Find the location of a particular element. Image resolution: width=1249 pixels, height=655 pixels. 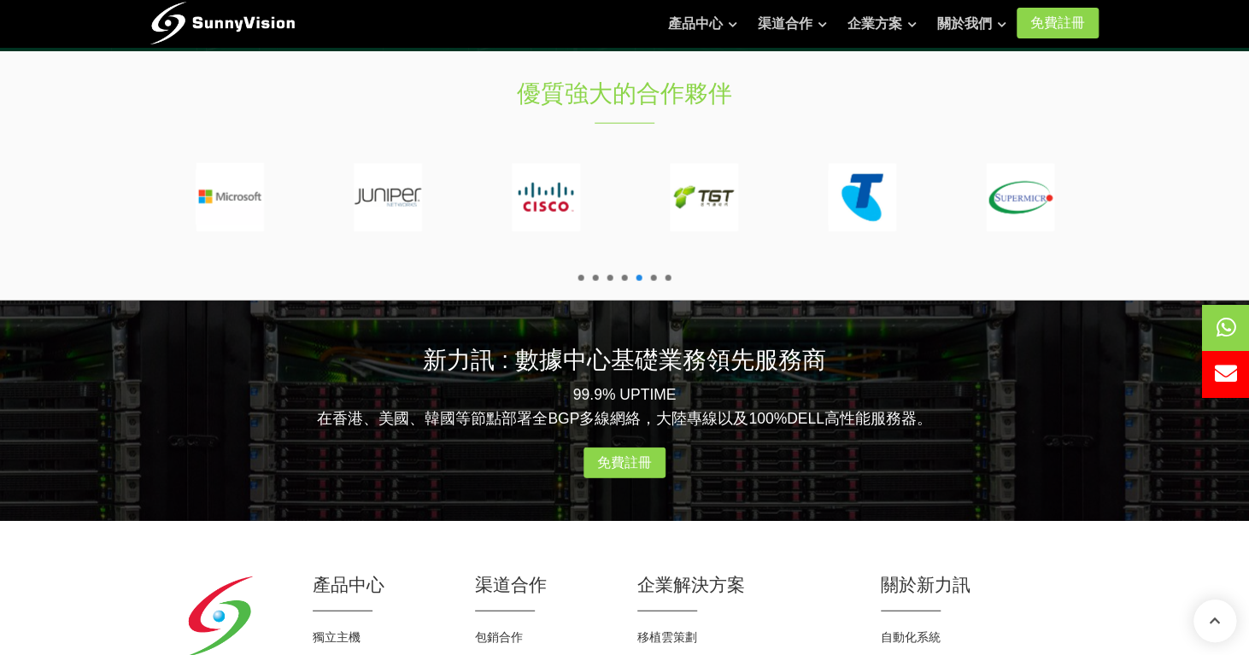

a: 包銷合作 is located at coordinates (499, 637).